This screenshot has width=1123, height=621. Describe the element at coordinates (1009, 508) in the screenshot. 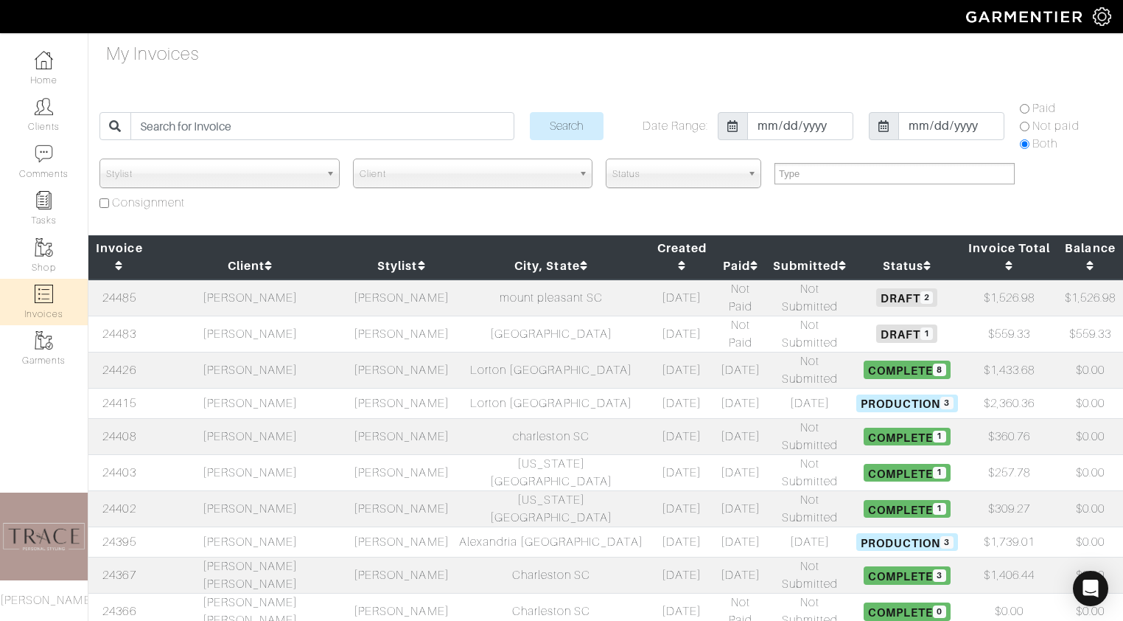

I see `td: $309.27` at that location.